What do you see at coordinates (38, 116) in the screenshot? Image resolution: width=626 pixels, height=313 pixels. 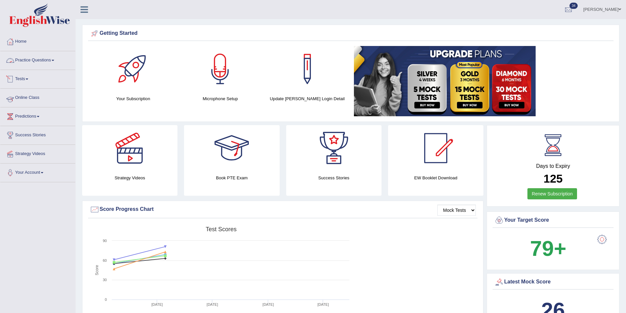 I see `a: Predictions` at bounding box center [38, 116].